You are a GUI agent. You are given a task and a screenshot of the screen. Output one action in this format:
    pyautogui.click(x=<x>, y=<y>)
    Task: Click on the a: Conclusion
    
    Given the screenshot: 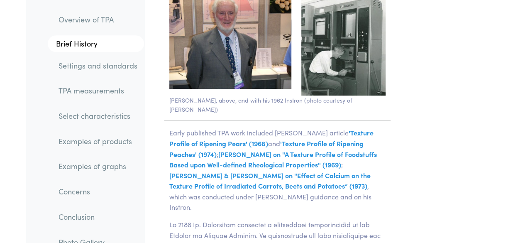 What is the action you would take?
    pyautogui.click(x=98, y=217)
    